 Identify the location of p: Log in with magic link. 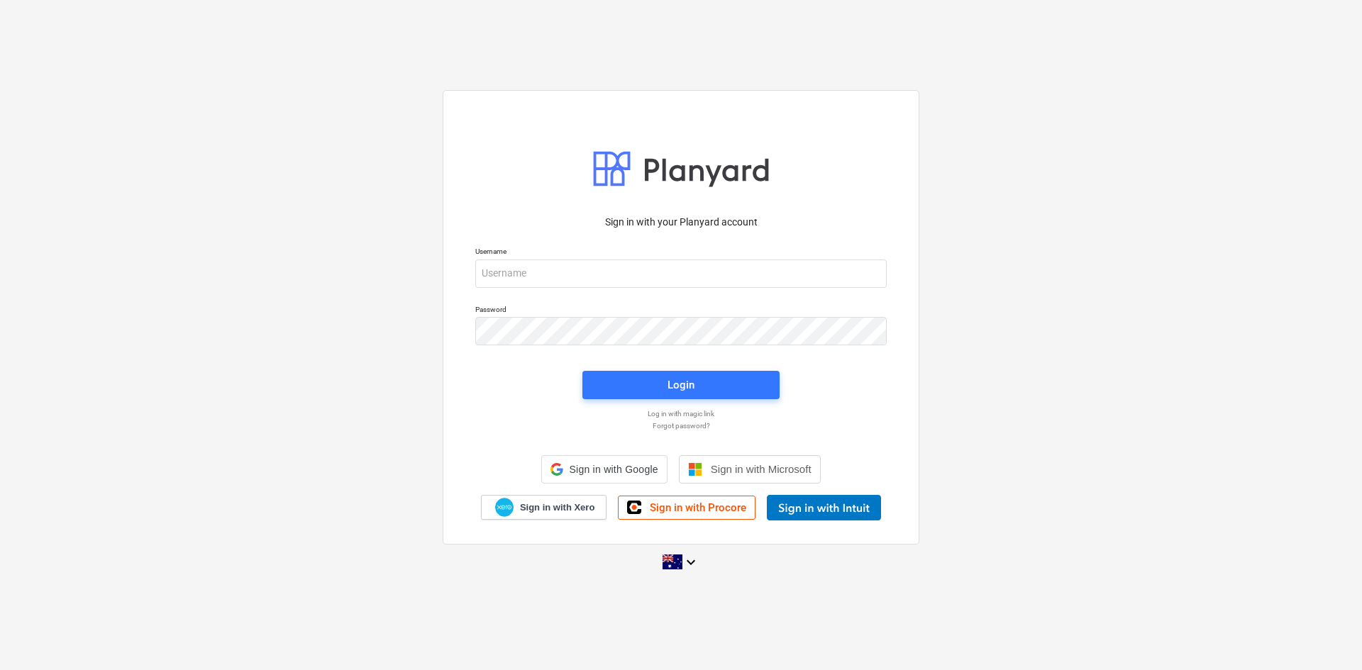
(681, 413).